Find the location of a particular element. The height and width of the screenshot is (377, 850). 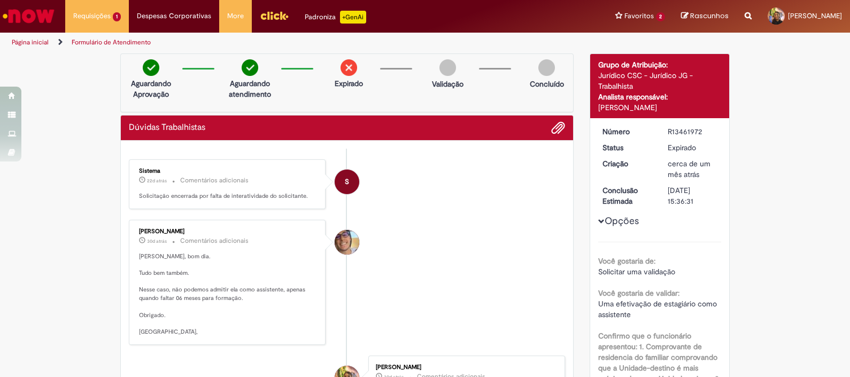

dt: Número is located at coordinates (627, 132).